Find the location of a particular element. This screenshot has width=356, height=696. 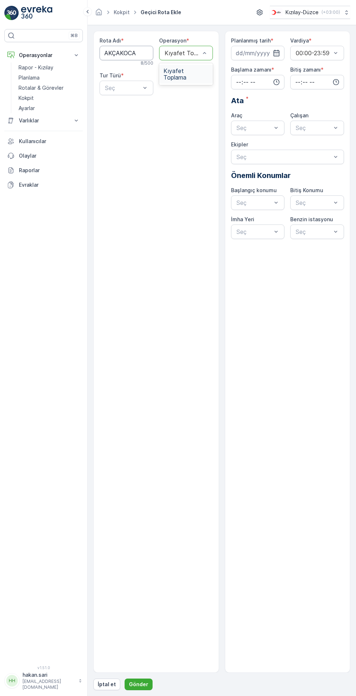

label: Araç is located at coordinates (236, 115).